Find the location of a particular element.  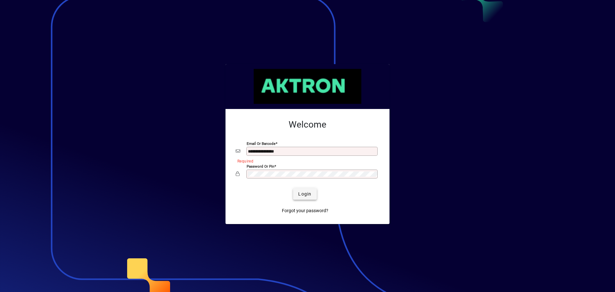

mat-error: Required is located at coordinates (306, 161).